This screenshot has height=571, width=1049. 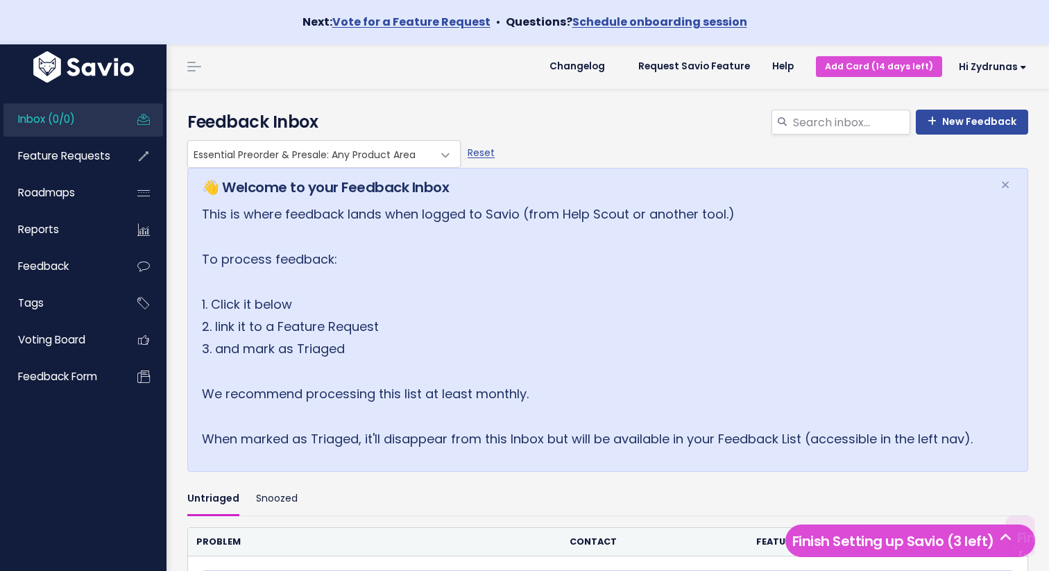 What do you see at coordinates (46, 192) in the screenshot?
I see `span: Roadmaps` at bounding box center [46, 192].